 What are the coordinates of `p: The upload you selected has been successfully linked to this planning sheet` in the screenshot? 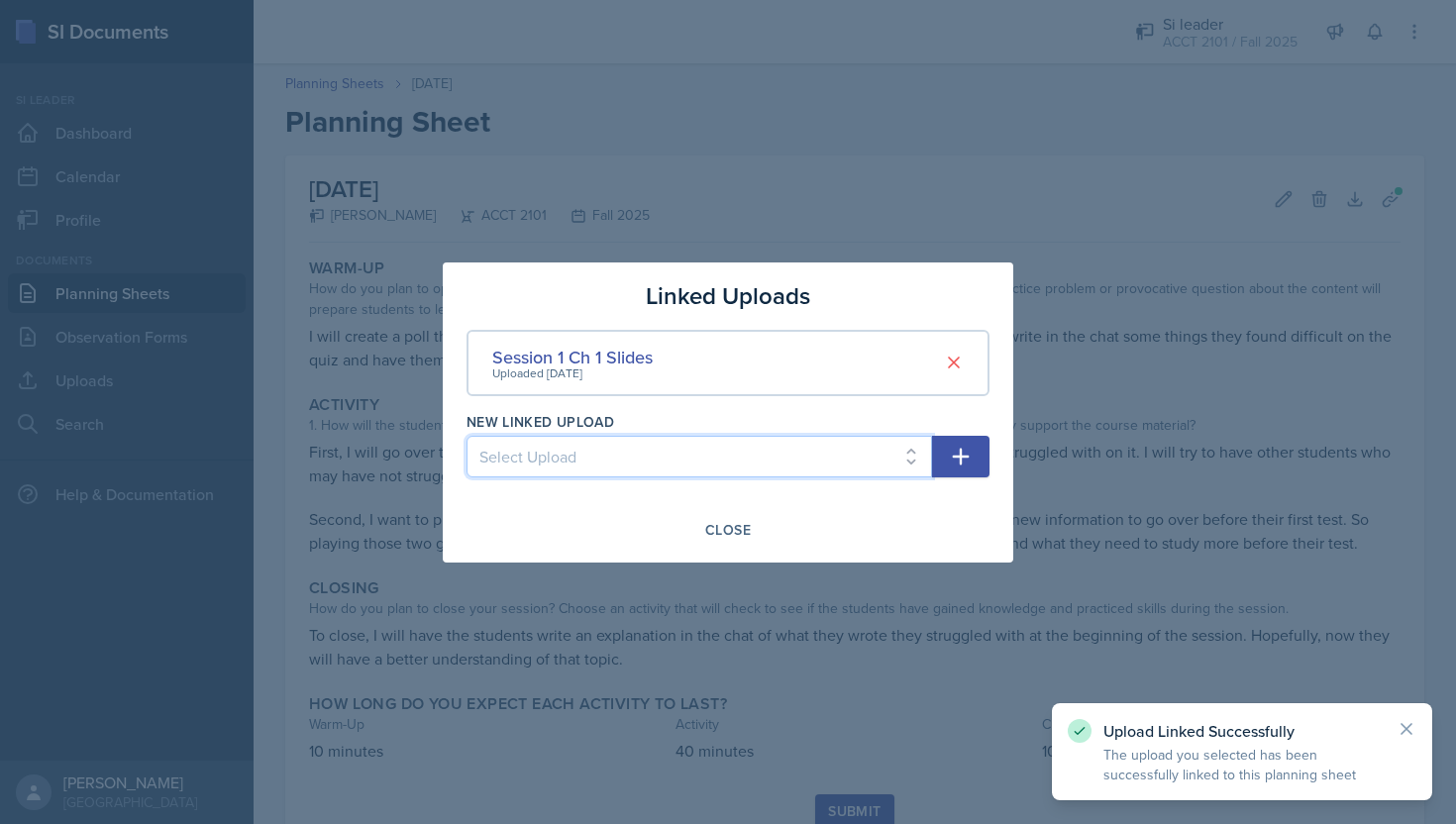 It's located at (1241, 765).